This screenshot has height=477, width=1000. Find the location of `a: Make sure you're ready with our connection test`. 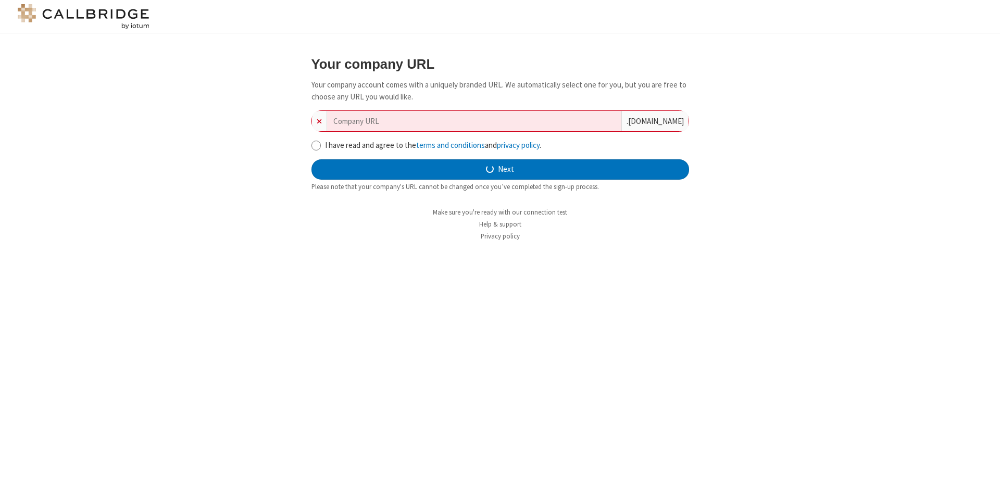

a: Make sure you're ready with our connection test is located at coordinates (500, 212).